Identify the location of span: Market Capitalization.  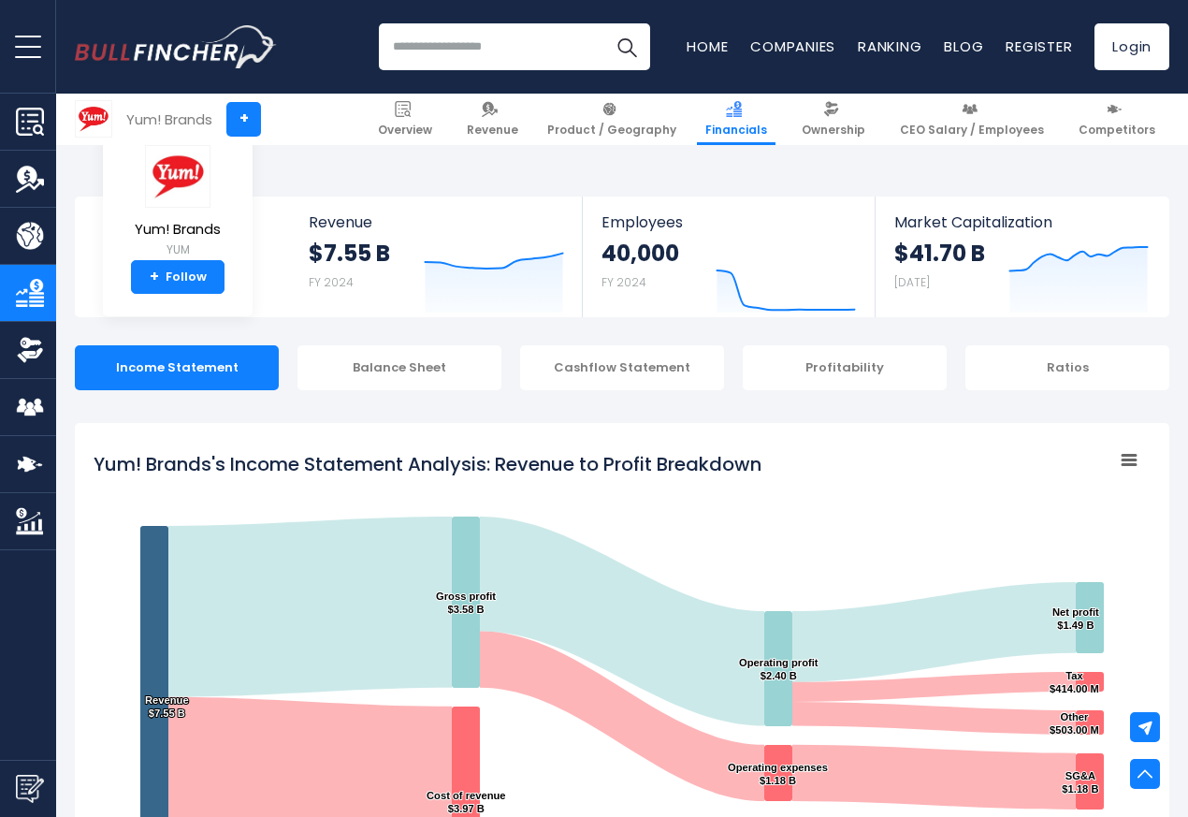
(1022, 222).